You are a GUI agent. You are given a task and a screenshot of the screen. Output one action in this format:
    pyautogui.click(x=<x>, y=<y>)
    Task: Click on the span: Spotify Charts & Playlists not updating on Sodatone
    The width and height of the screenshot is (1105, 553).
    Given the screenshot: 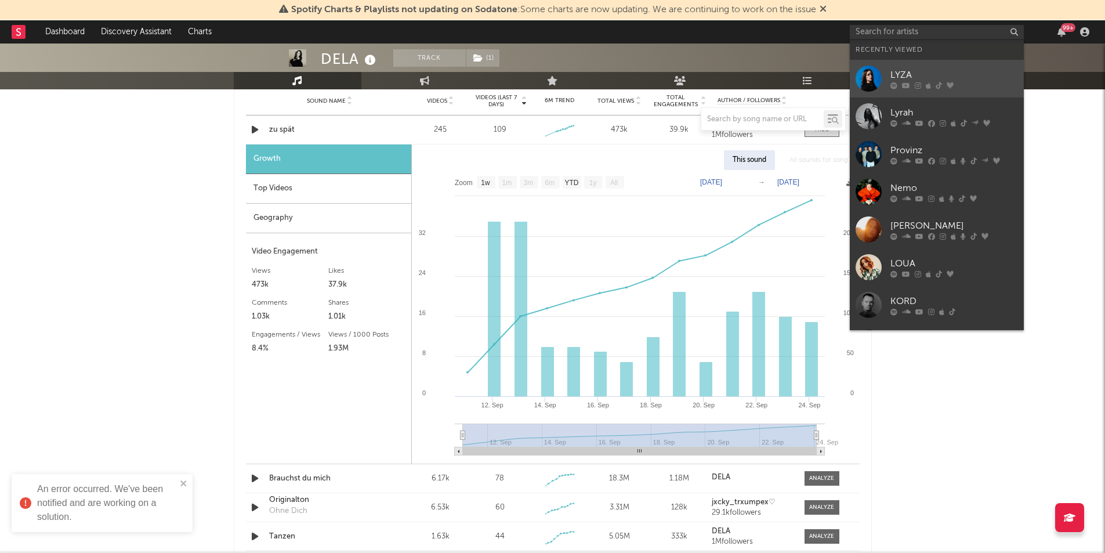 What is the action you would take?
    pyautogui.click(x=404, y=10)
    